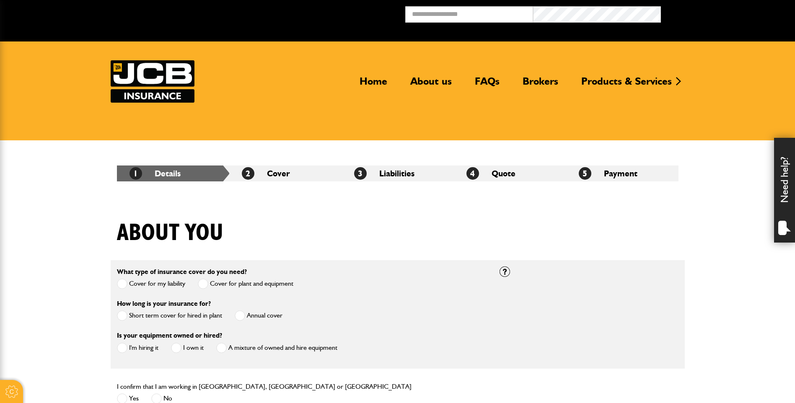  What do you see at coordinates (487, 85) in the screenshot?
I see `a: FAQs` at bounding box center [487, 85].